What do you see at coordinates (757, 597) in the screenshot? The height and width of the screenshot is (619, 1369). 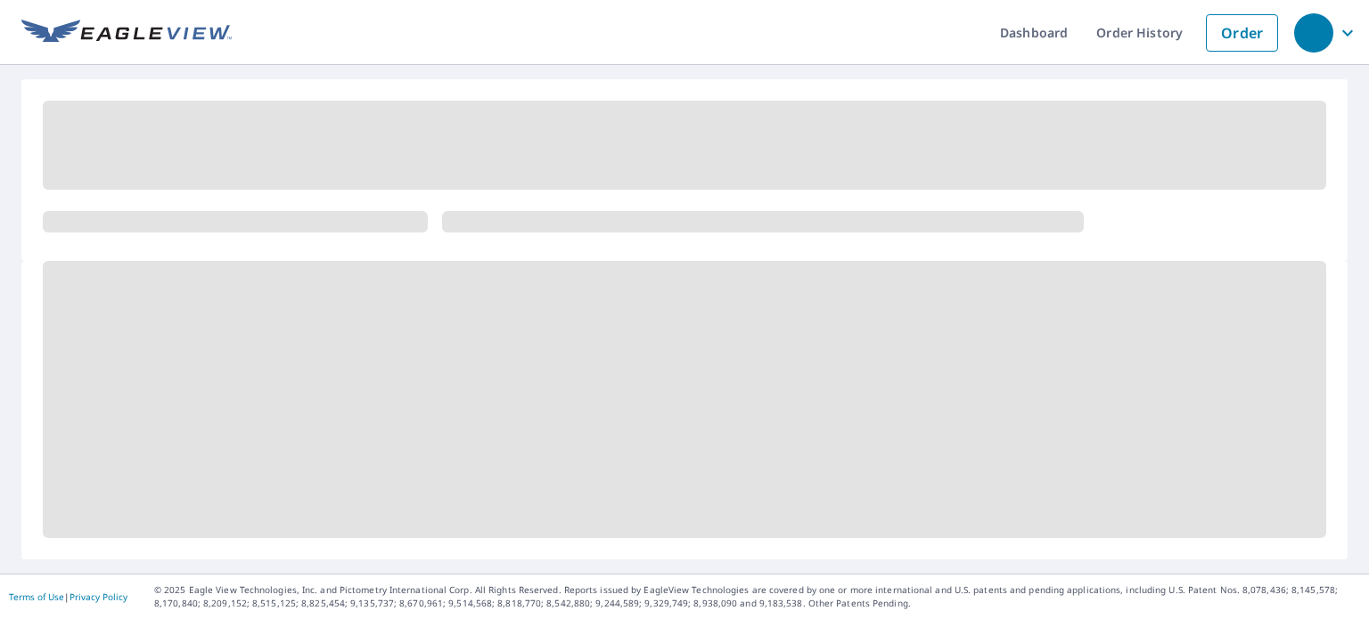 I see `p: © 2025 Eagle View Technologies, Inc. and Pictometry International Corp. All Rights Reserved. Repo...` at bounding box center [757, 597].